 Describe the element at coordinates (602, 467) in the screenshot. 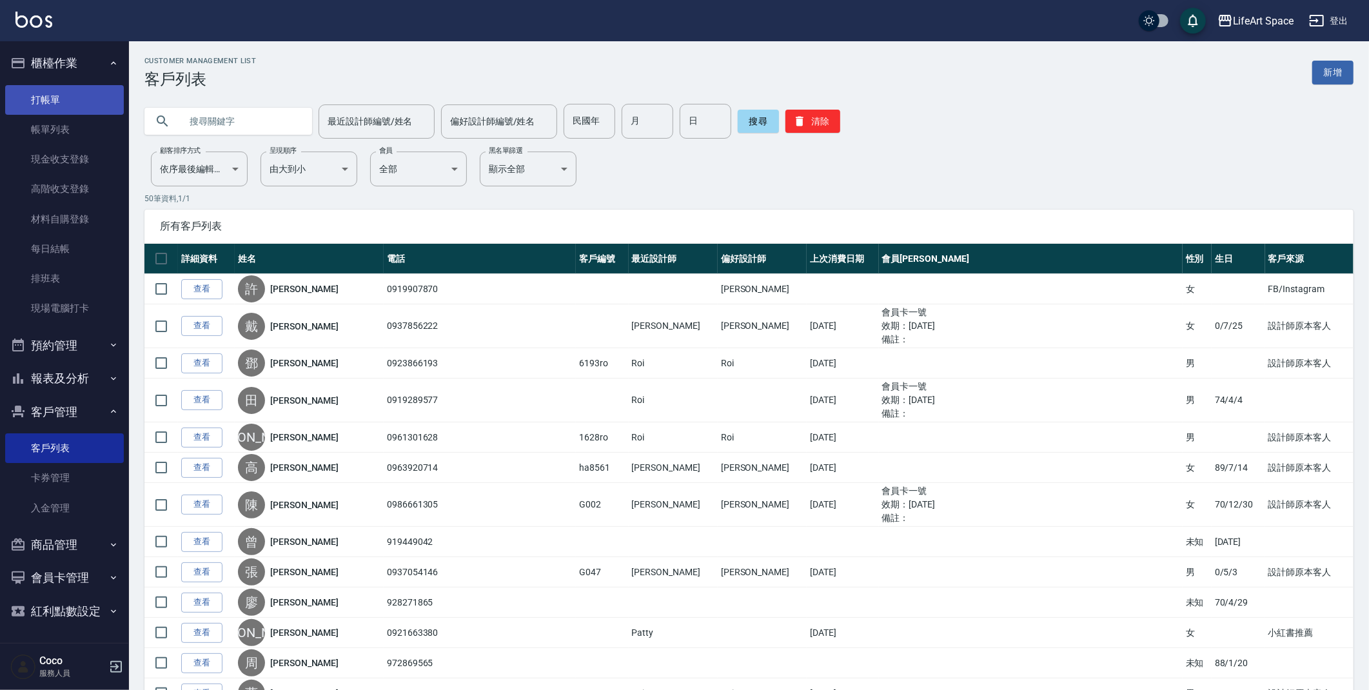

I see `td: ha8561` at that location.